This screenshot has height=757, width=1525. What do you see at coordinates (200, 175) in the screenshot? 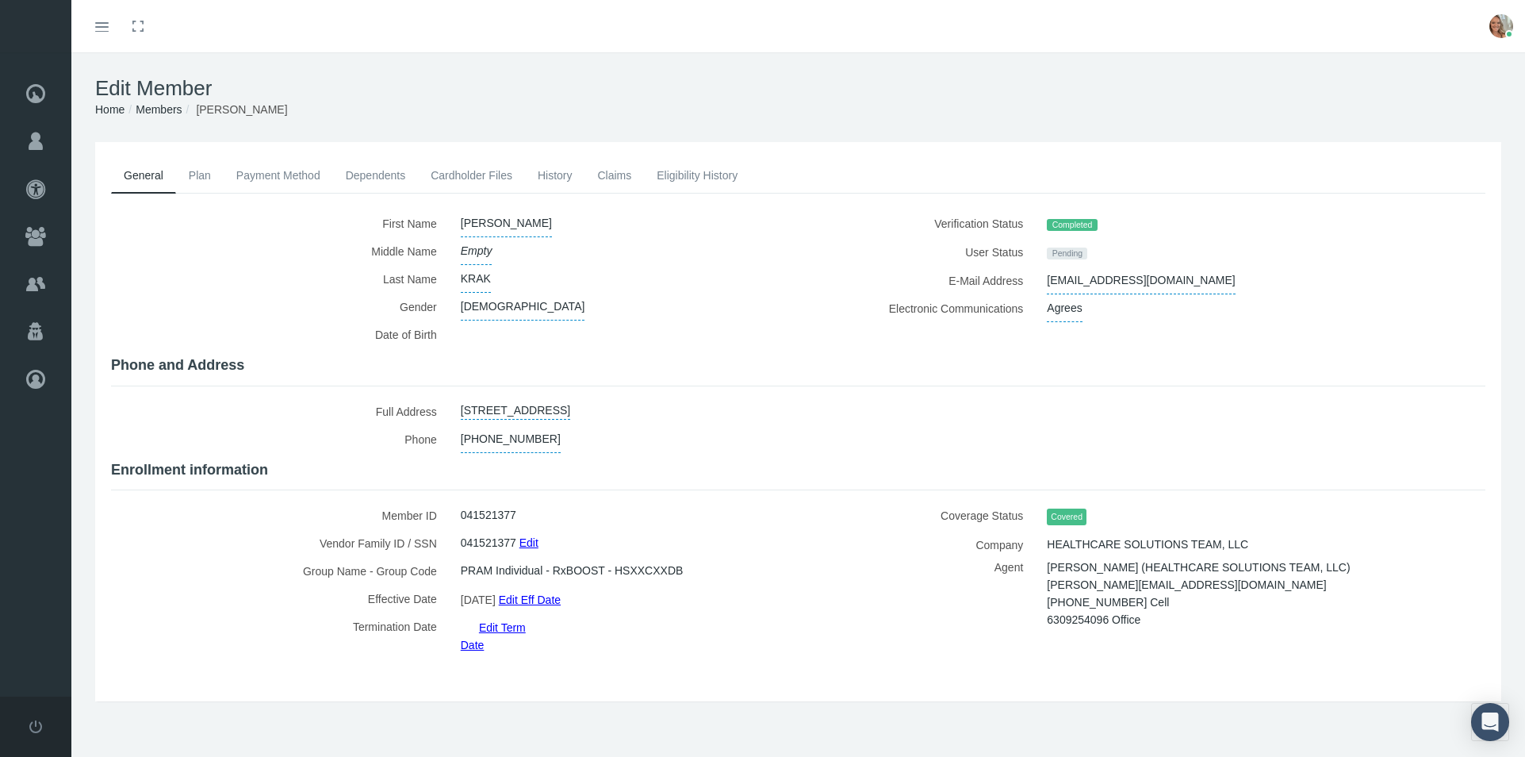
I see `a: Plan` at bounding box center [200, 175].